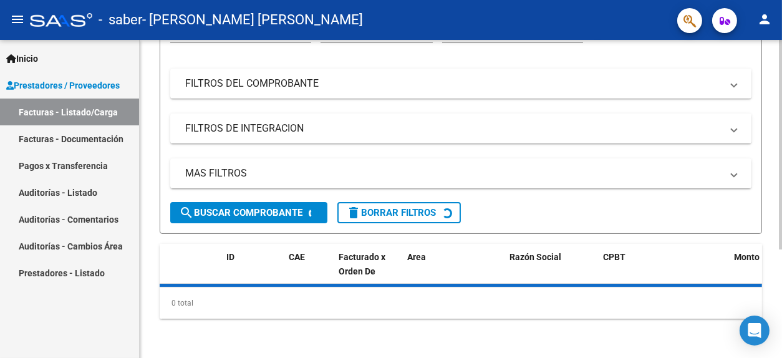 This screenshot has width=782, height=358. What do you see at coordinates (399, 213) in the screenshot?
I see `button: Borrar Filtros` at bounding box center [399, 213].